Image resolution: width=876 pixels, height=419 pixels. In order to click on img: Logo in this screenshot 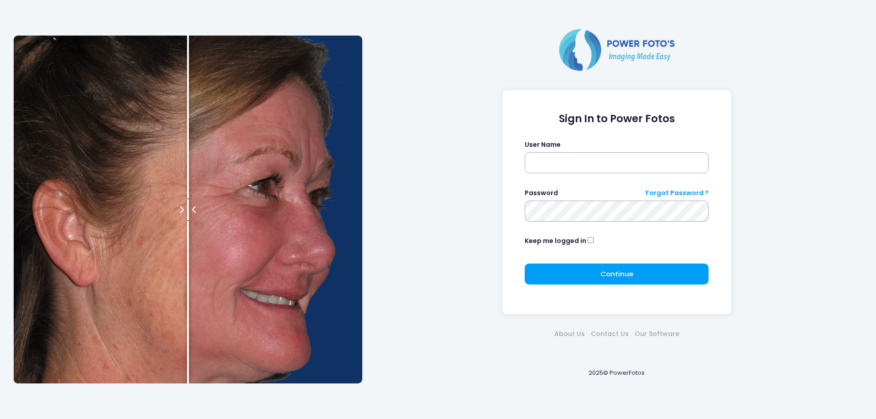, I will do `click(617, 50)`.